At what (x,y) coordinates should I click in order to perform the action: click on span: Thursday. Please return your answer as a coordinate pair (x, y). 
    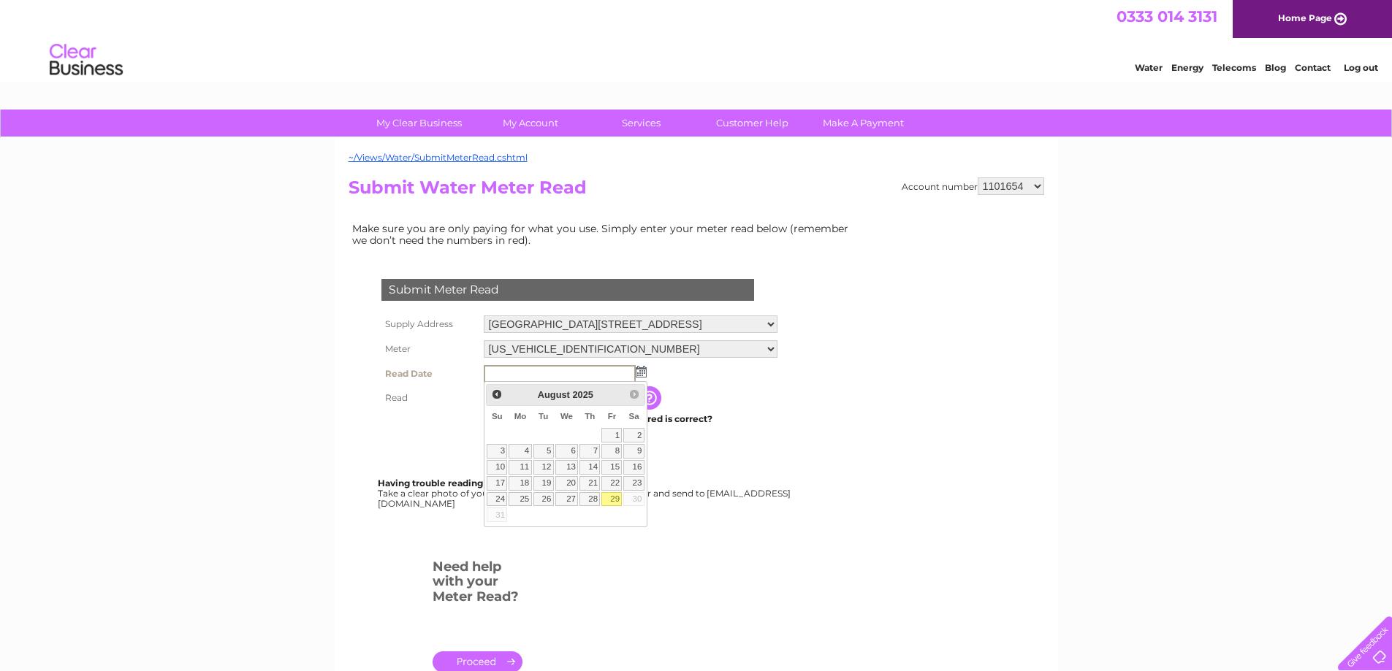
    Looking at the image, I should click on (589, 416).